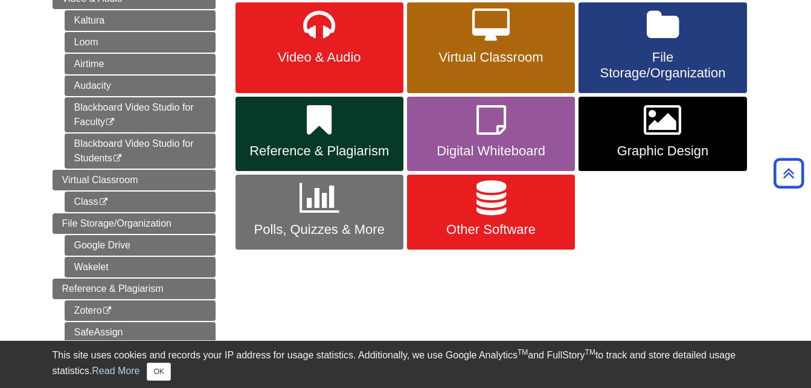 This screenshot has width=811, height=388. Describe the element at coordinates (140, 21) in the screenshot. I see `a: Kaltura` at that location.